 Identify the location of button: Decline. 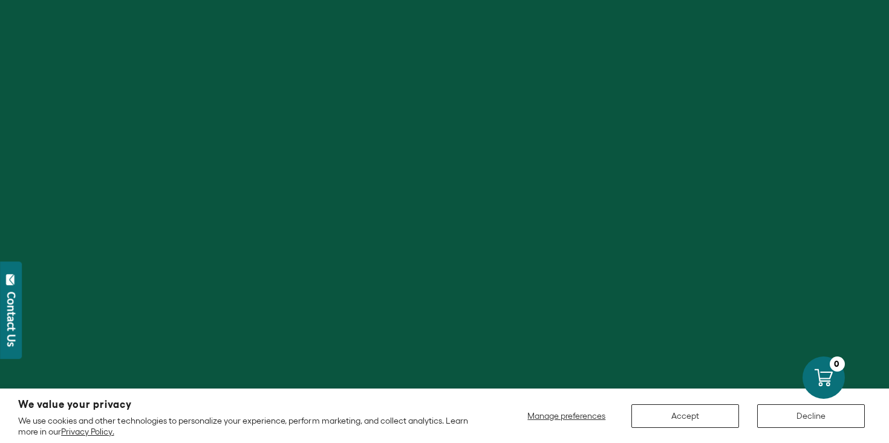
(811, 416).